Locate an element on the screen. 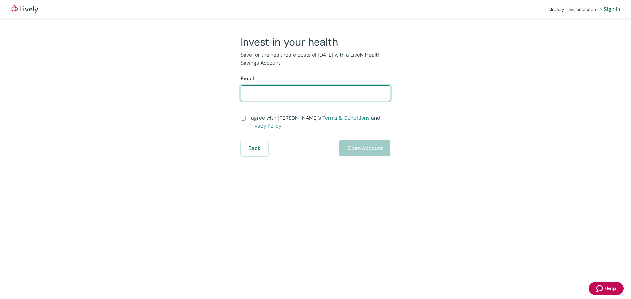 This screenshot has height=299, width=631. a: LivelyLively is located at coordinates (24, 9).